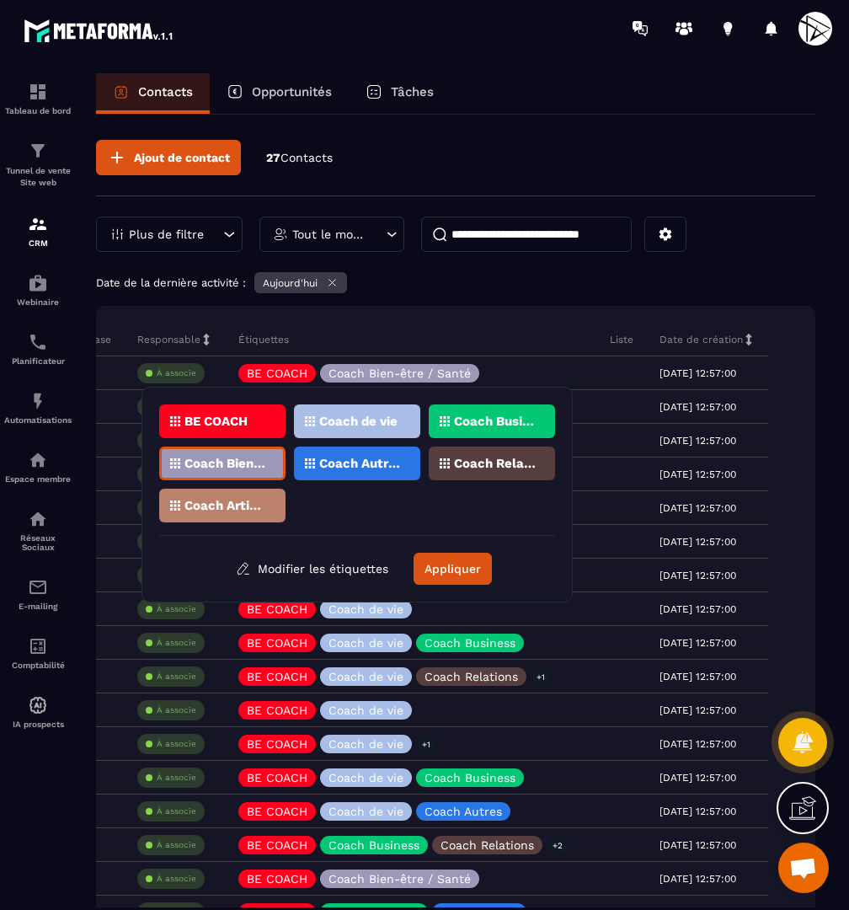 The width and height of the screenshot is (849, 910). Describe the element at coordinates (38, 231) in the screenshot. I see `a: formationformationCRM` at that location.